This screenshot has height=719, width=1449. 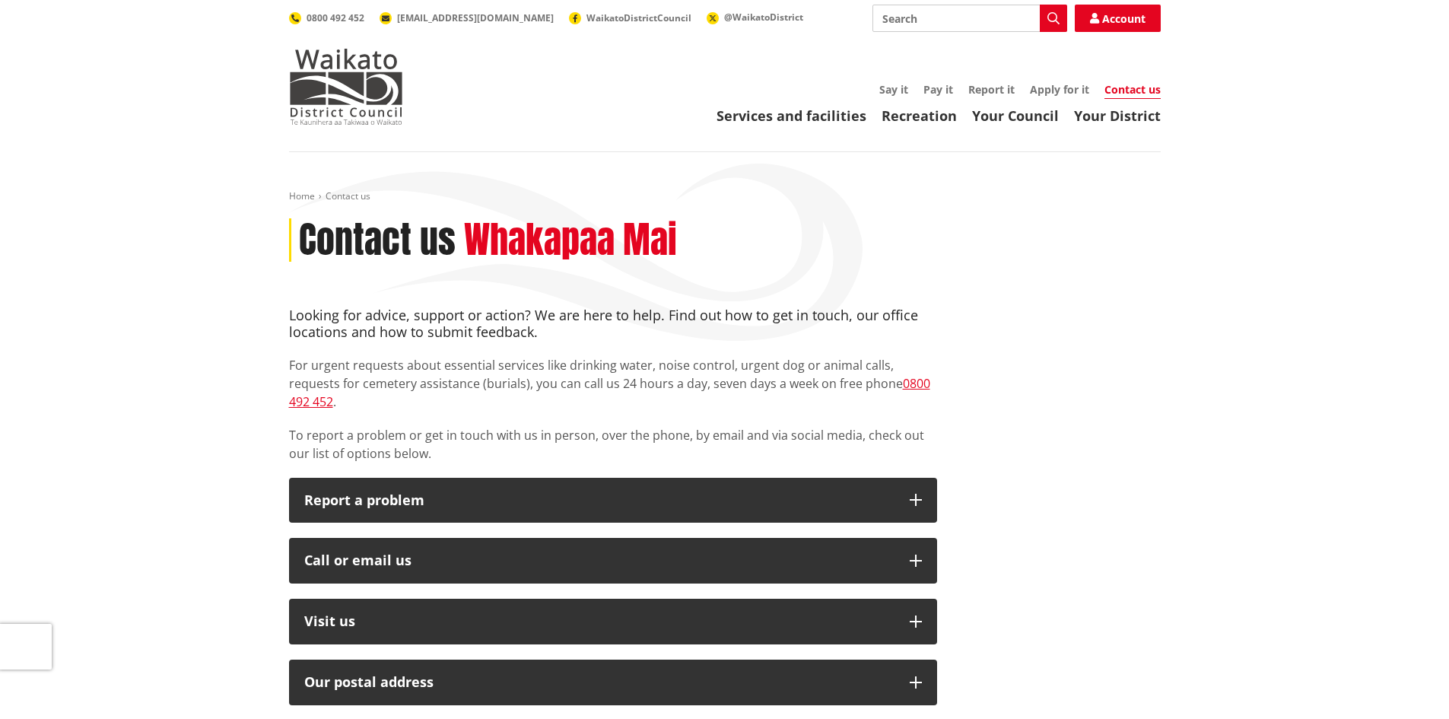 What do you see at coordinates (1059, 89) in the screenshot?
I see `a: Apply for it` at bounding box center [1059, 89].